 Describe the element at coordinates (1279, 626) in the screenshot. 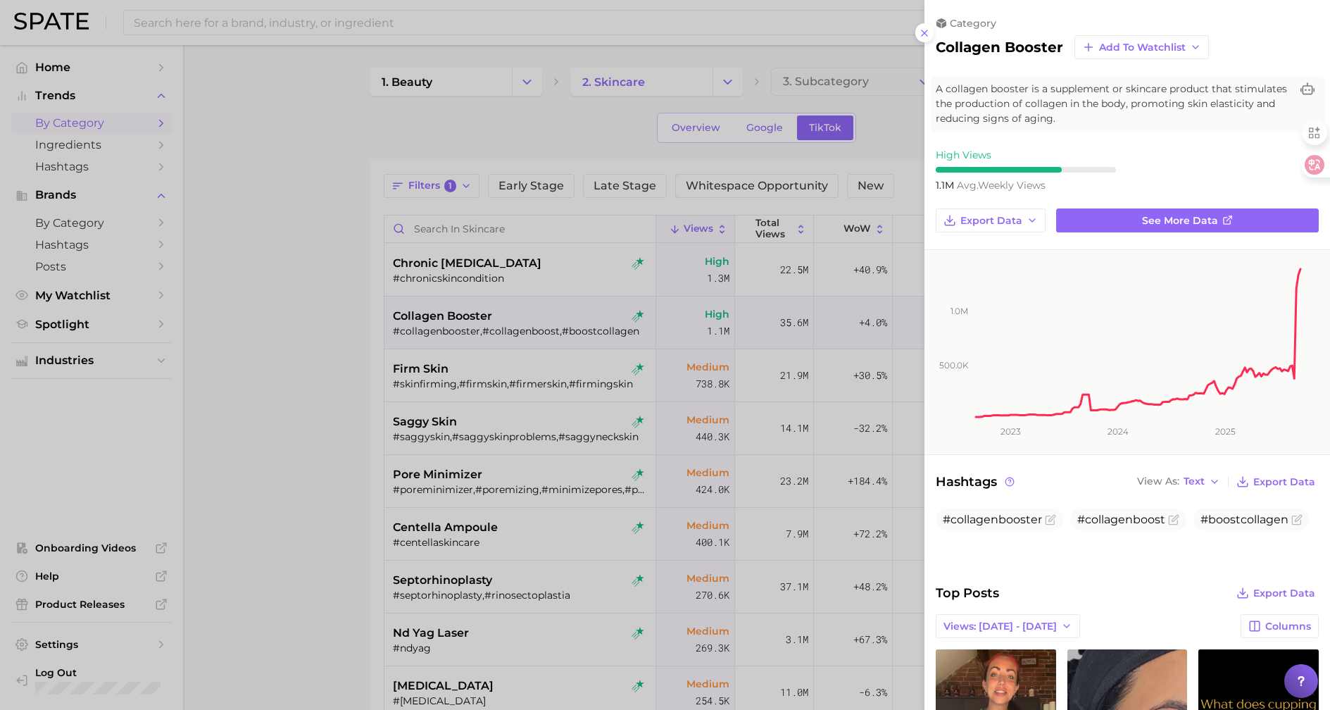

I see `button: Columns` at that location.